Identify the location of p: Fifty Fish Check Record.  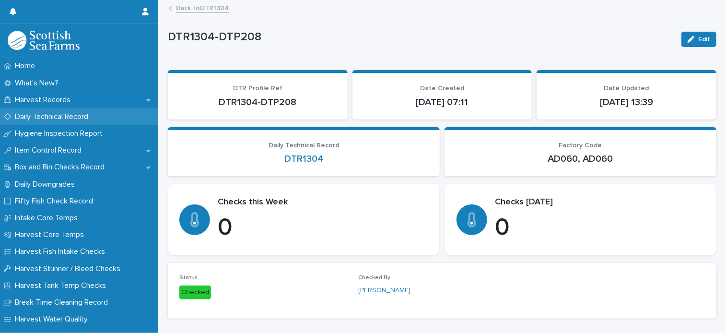
(56, 201).